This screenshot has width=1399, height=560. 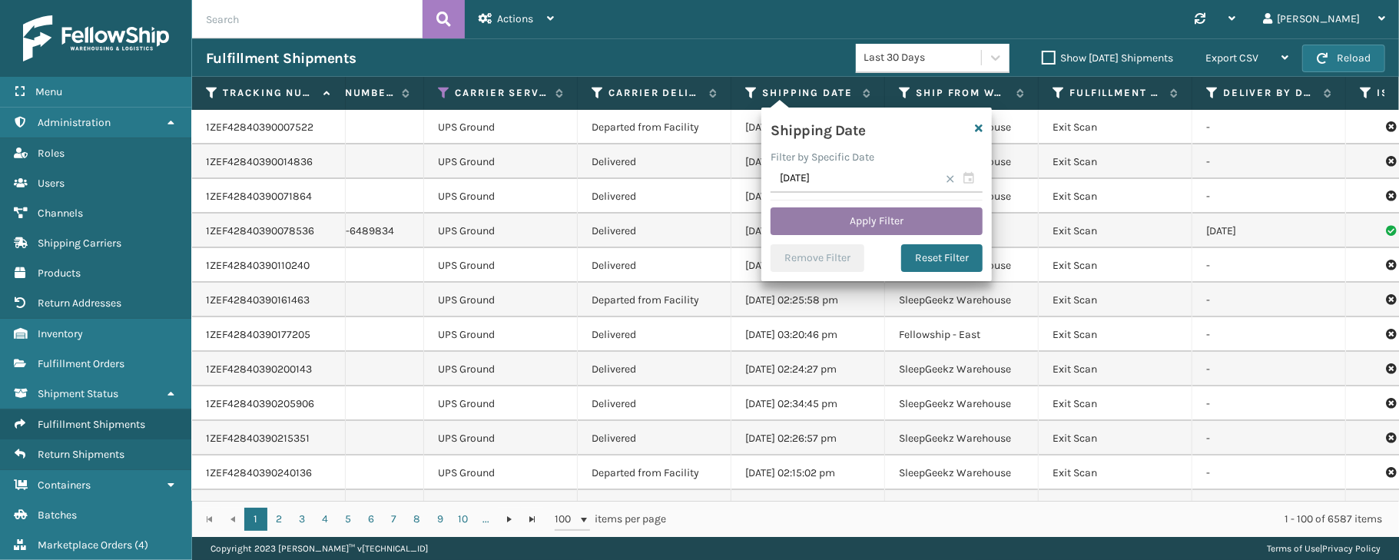 I want to click on span: Channels, so click(x=60, y=213).